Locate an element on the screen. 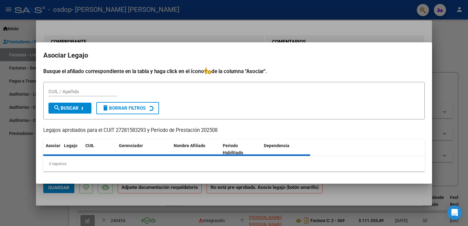 The image size is (468, 226). span: Asociar is located at coordinates (53, 146).